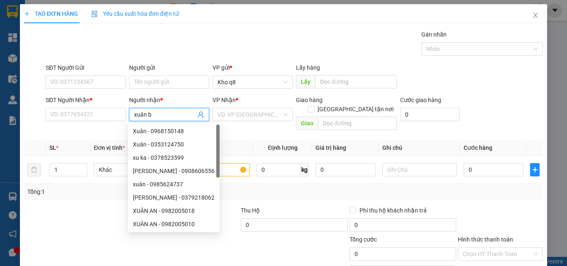 This screenshot has width=567, height=266. Describe the element at coordinates (420, 100) in the screenshot. I see `label: Cước giao hàng` at that location.